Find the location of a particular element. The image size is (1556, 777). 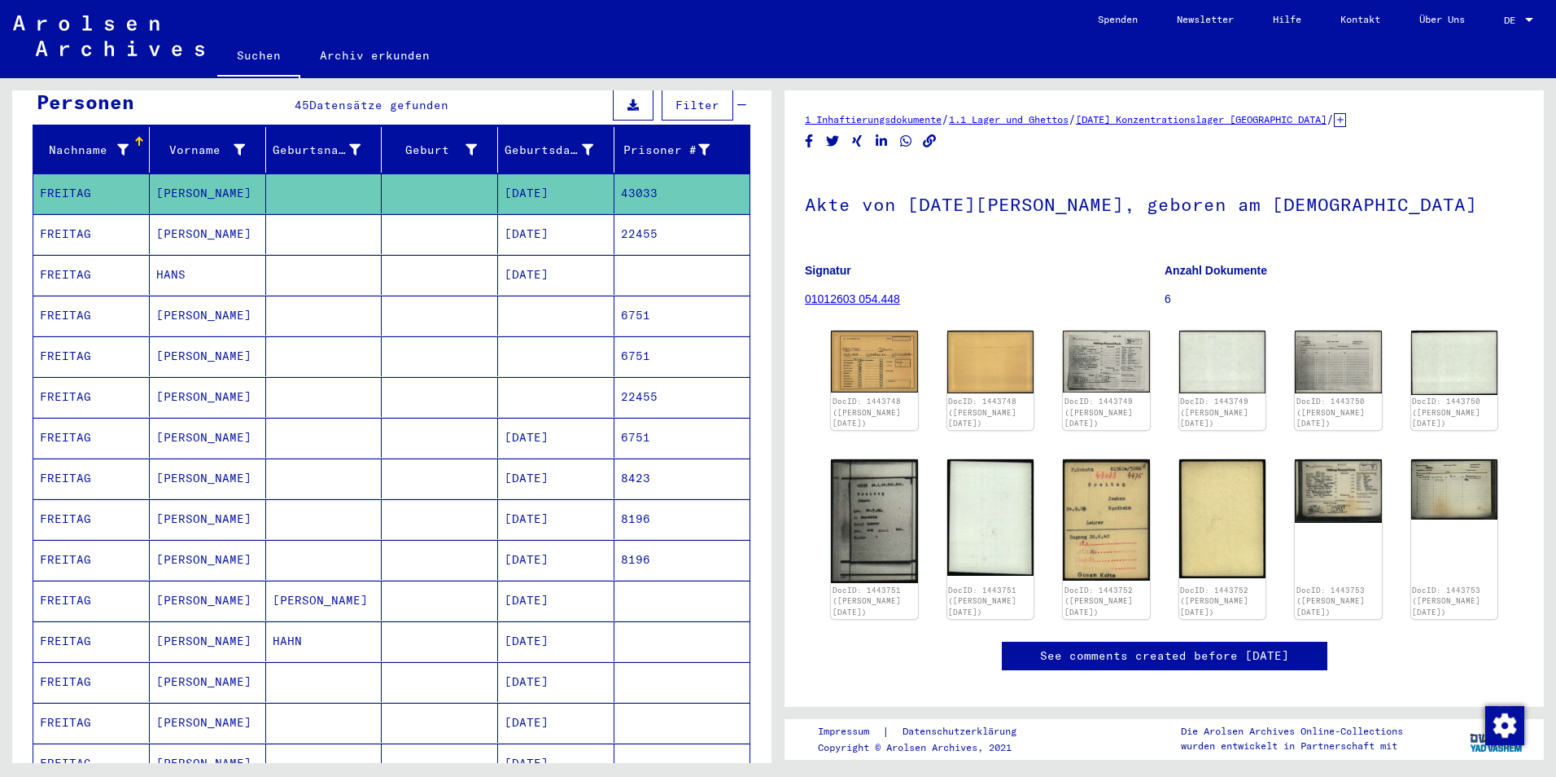

mat-cell: HANS is located at coordinates (208, 274).